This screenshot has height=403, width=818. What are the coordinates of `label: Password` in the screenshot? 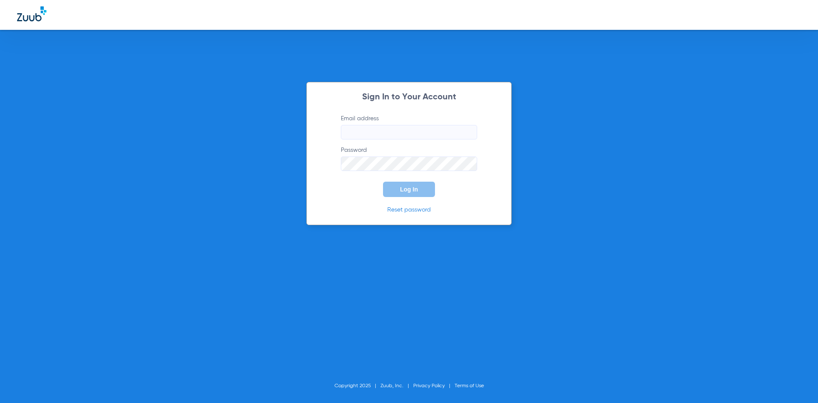 It's located at (409, 158).